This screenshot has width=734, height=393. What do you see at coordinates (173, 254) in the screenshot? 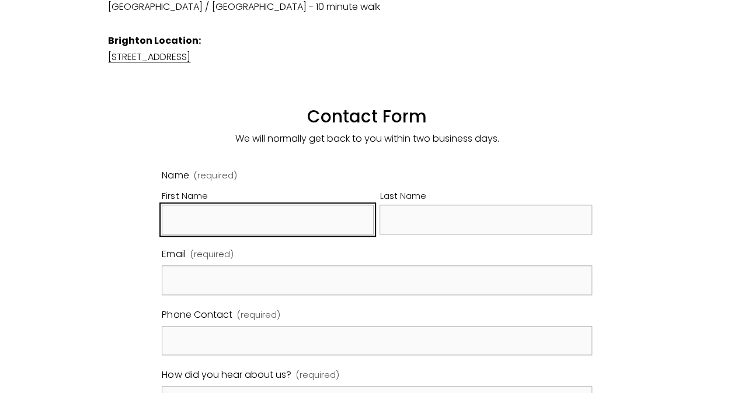
I see `span: Email` at bounding box center [173, 254].